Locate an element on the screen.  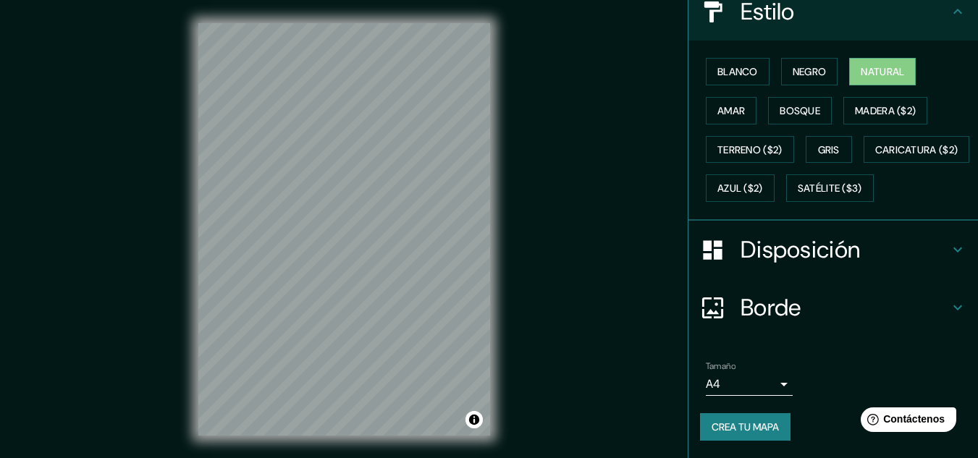
font: Blanco is located at coordinates (738, 72).